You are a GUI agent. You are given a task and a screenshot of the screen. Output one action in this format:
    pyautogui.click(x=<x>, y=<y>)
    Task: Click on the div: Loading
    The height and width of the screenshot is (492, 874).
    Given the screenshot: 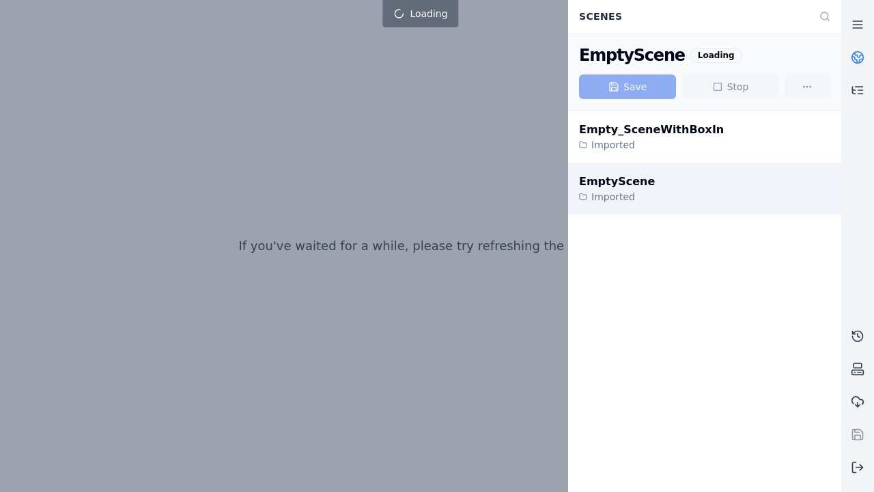 What is the action you would take?
    pyautogui.click(x=716, y=55)
    